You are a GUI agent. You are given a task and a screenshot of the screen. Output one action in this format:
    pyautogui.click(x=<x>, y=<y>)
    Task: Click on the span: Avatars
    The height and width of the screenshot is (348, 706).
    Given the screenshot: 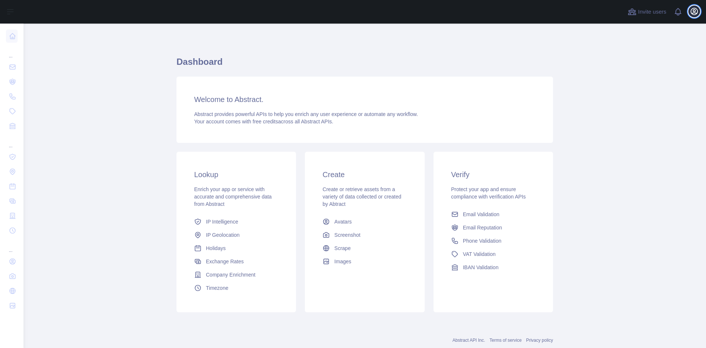 What is the action you would take?
    pyautogui.click(x=343, y=221)
    